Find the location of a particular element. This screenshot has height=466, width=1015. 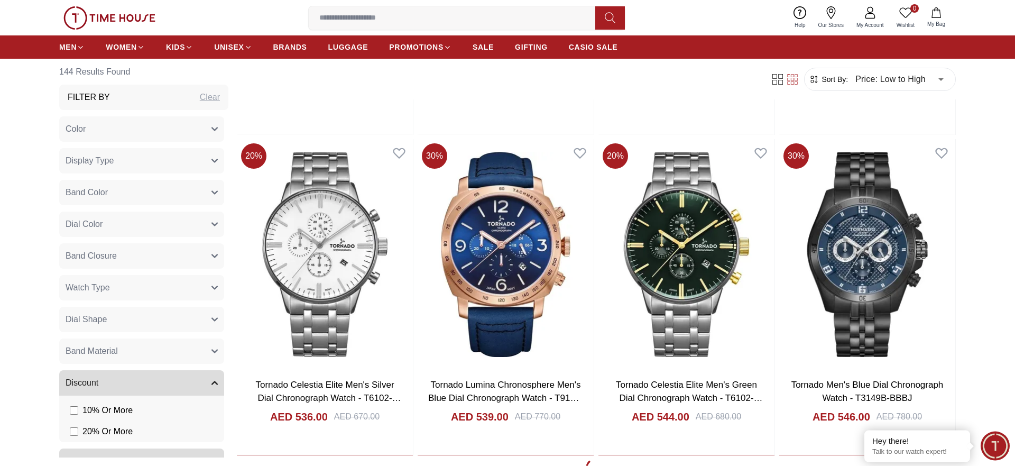

span: Display Type is located at coordinates (89, 161).